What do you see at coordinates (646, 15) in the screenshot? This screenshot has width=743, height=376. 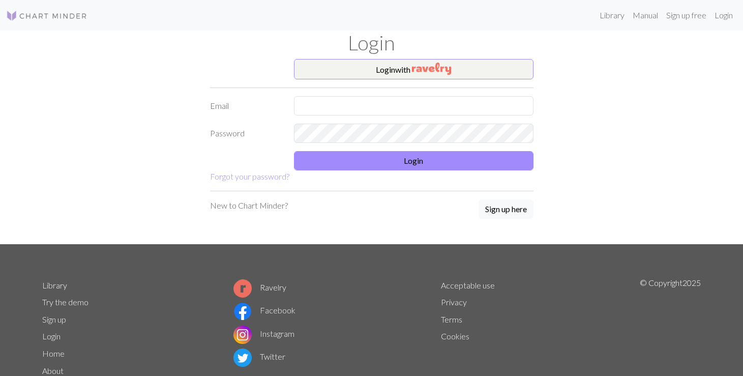 I see `a: Manual` at bounding box center [646, 15].